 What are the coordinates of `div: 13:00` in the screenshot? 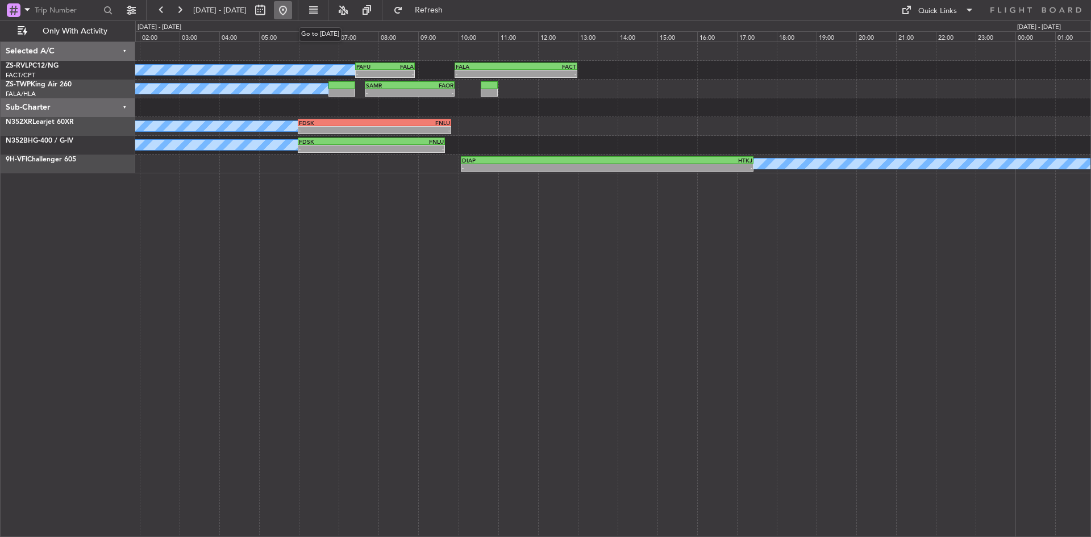 It's located at (598, 36).